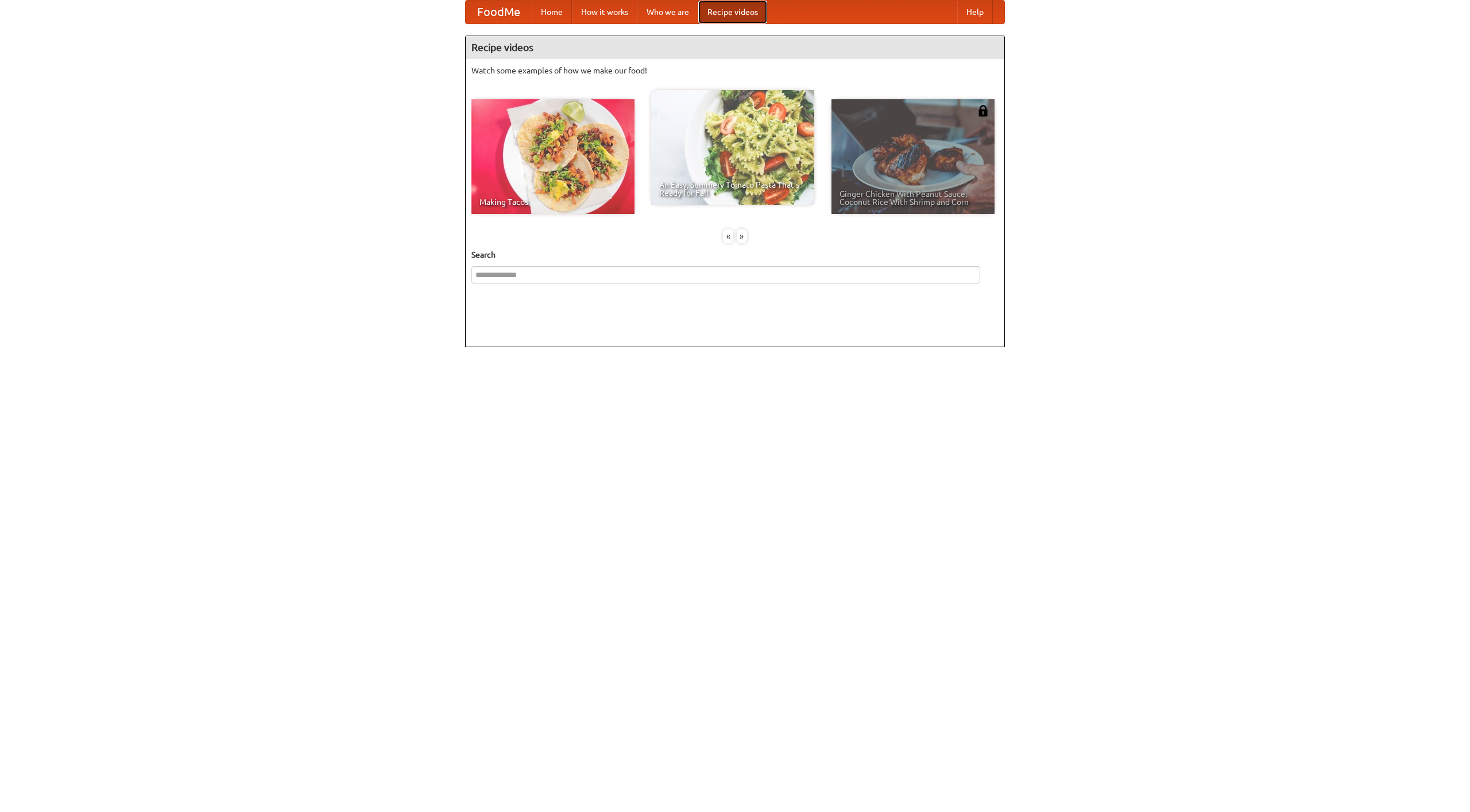 The width and height of the screenshot is (1470, 812). Describe the element at coordinates (983, 111) in the screenshot. I see `img: 483408.png` at that location.